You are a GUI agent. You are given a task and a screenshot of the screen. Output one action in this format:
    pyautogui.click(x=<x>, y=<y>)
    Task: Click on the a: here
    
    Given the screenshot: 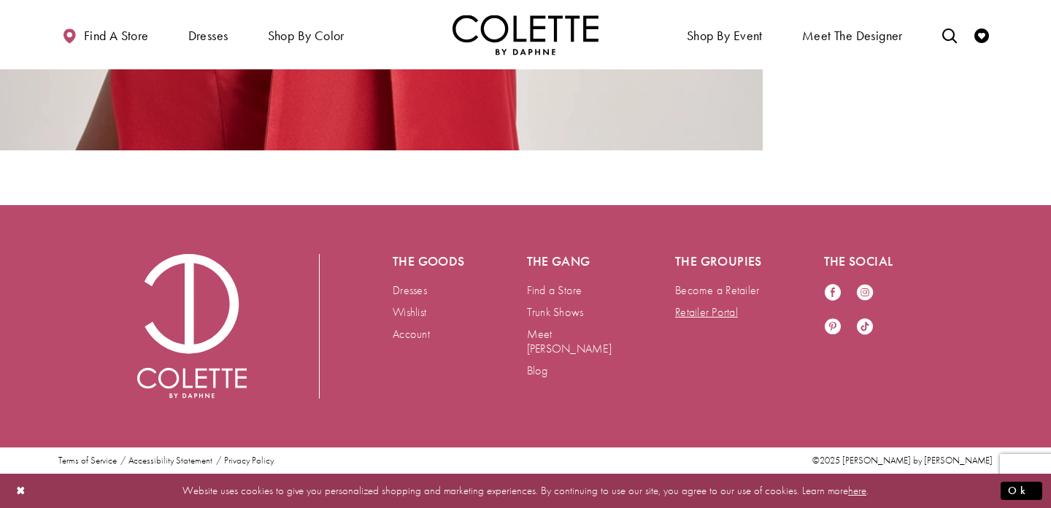 What is the action you would take?
    pyautogui.click(x=857, y=490)
    